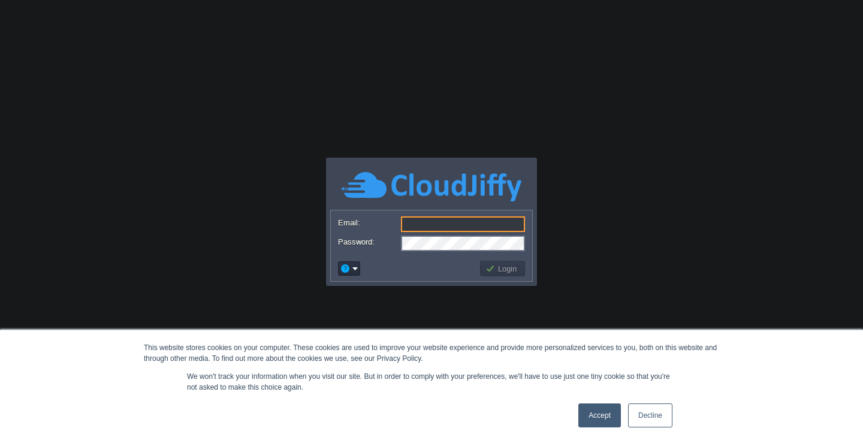  What do you see at coordinates (432, 382) in the screenshot?
I see `p: We won't track your information when you visit our site. But in order to comply with your prefere...` at bounding box center [432, 382].